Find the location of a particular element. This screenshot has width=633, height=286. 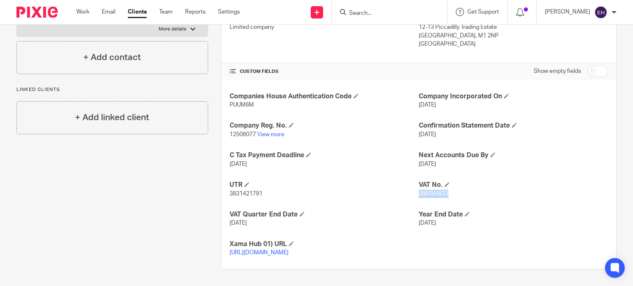

h4: + Add contact is located at coordinates (112, 57).